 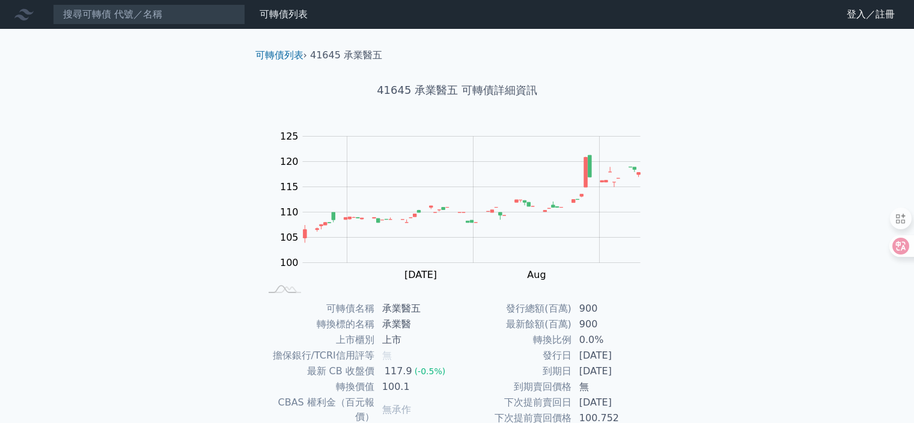 I want to click on td: 可轉債名稱, so click(x=317, y=308).